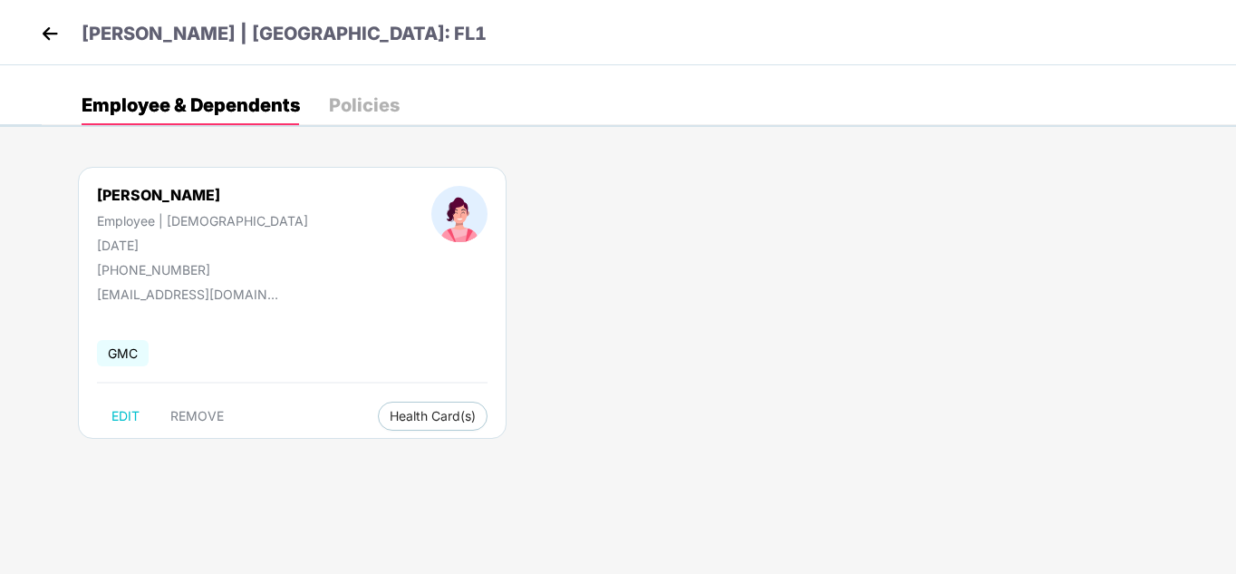 This screenshot has width=1236, height=574. What do you see at coordinates (50, 34) in the screenshot?
I see `img: back` at bounding box center [50, 34].